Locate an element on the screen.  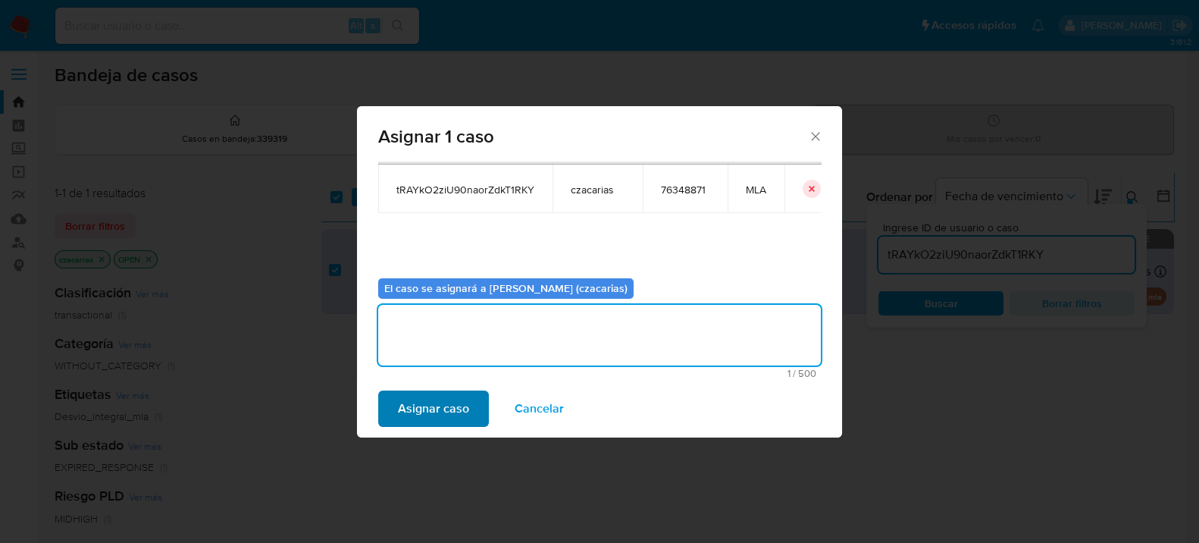
span: Asignar 1 caso is located at coordinates (593, 136).